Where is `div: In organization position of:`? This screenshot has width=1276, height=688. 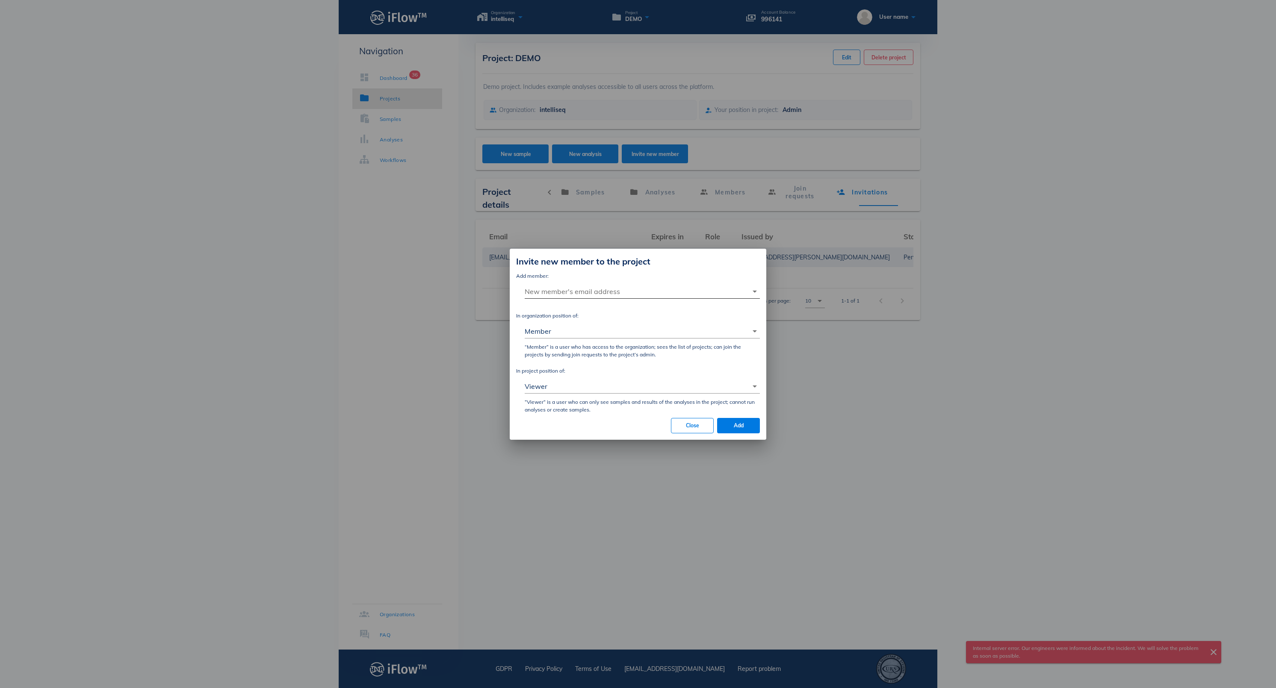 div: In organization position of: is located at coordinates (638, 316).